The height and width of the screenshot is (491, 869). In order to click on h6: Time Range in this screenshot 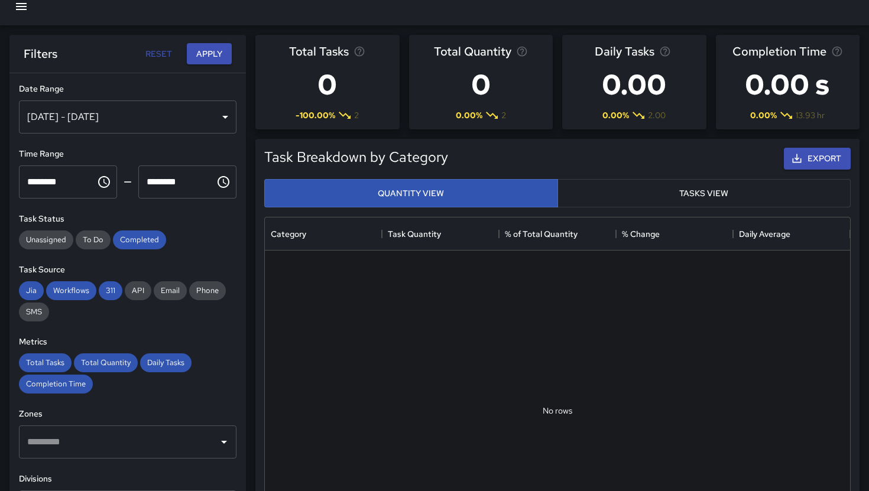, I will do `click(128, 154)`.